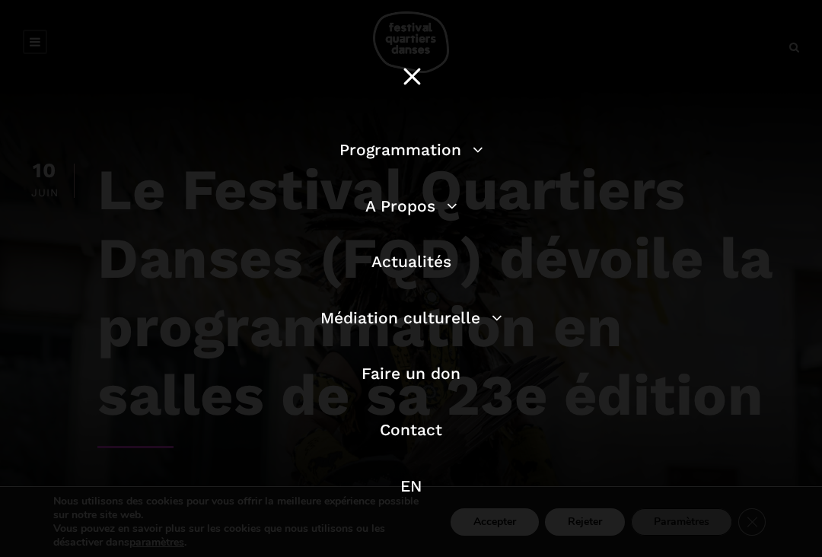  What do you see at coordinates (411, 261) in the screenshot?
I see `a: Actualités` at bounding box center [411, 261].